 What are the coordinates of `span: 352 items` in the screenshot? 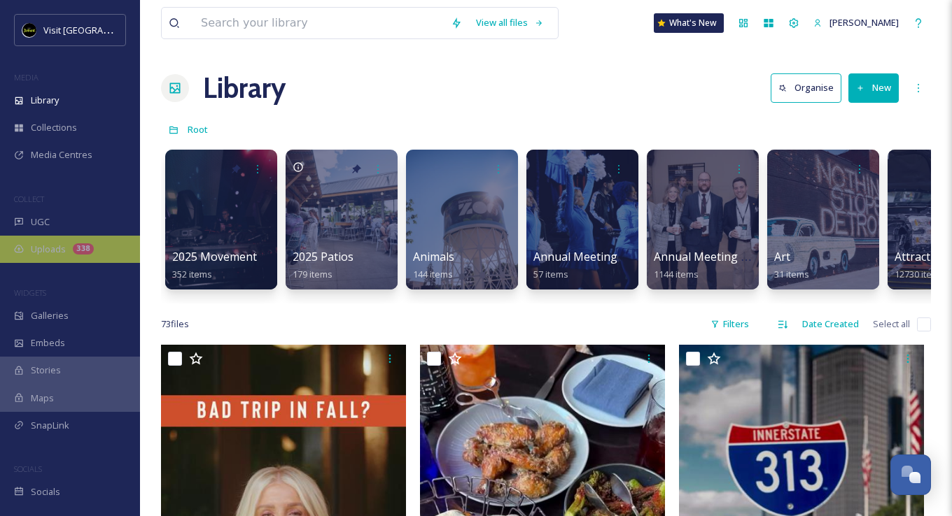 It's located at (192, 274).